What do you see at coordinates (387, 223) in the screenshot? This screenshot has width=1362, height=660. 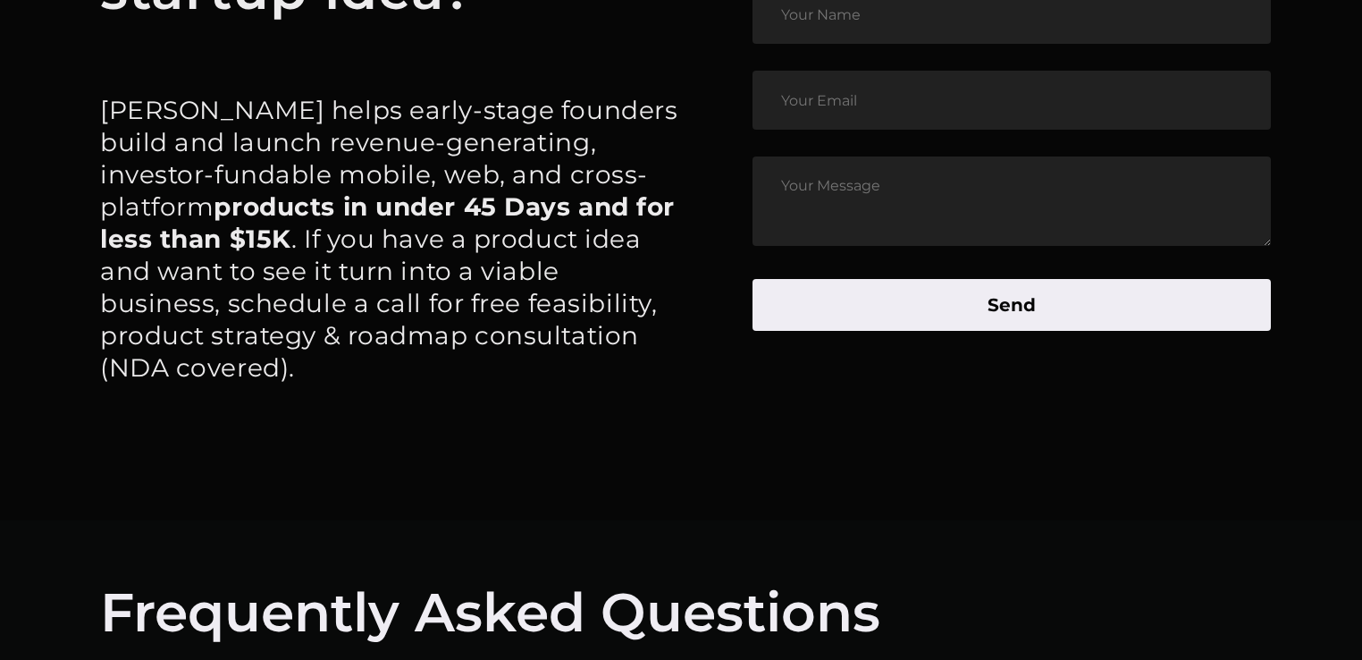 I see `strong: products in under 45 Days and for less than $15K` at bounding box center [387, 223].